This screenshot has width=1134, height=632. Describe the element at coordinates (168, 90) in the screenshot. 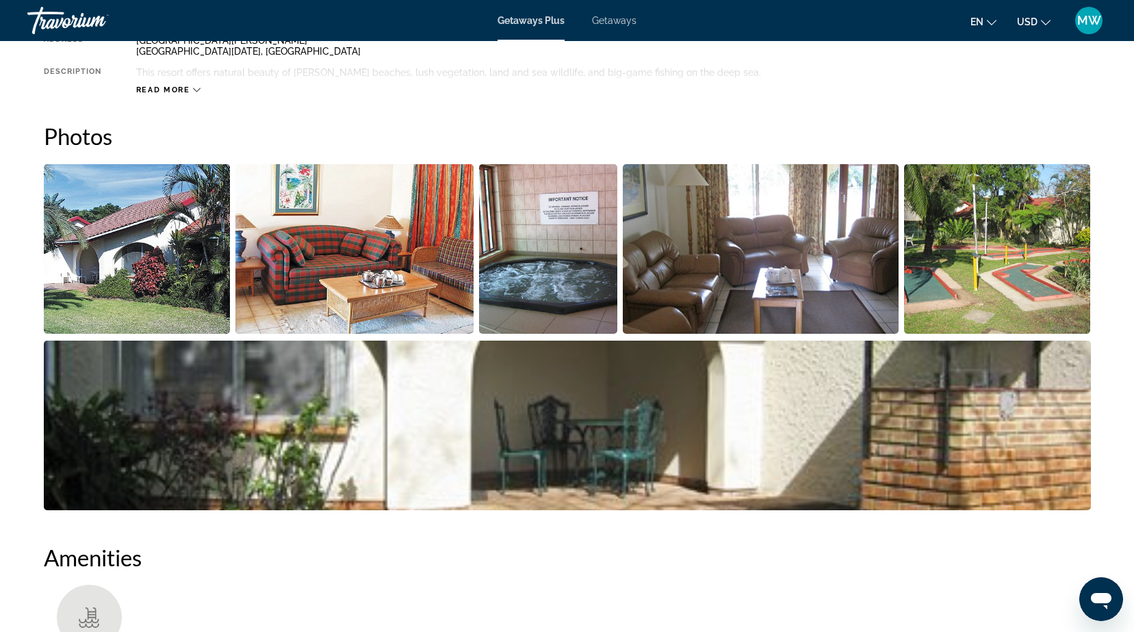

I see `button: Read more` at that location.